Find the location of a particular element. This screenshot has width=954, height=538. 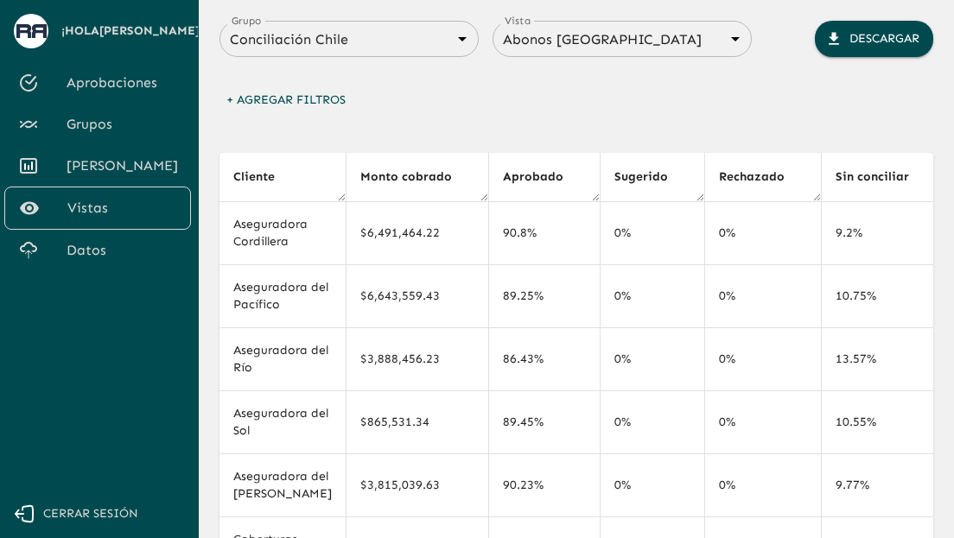

td: Aseguradora del Pacífico is located at coordinates (283, 296).